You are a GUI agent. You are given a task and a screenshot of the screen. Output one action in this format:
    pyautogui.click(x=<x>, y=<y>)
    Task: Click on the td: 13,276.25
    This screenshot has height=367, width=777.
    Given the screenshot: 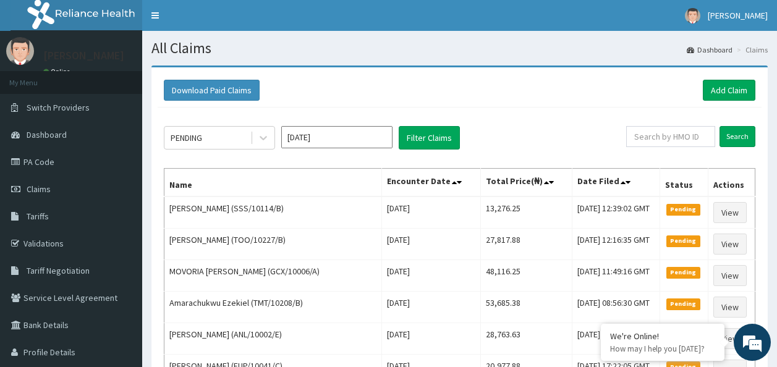 What is the action you would take?
    pyautogui.click(x=526, y=213)
    